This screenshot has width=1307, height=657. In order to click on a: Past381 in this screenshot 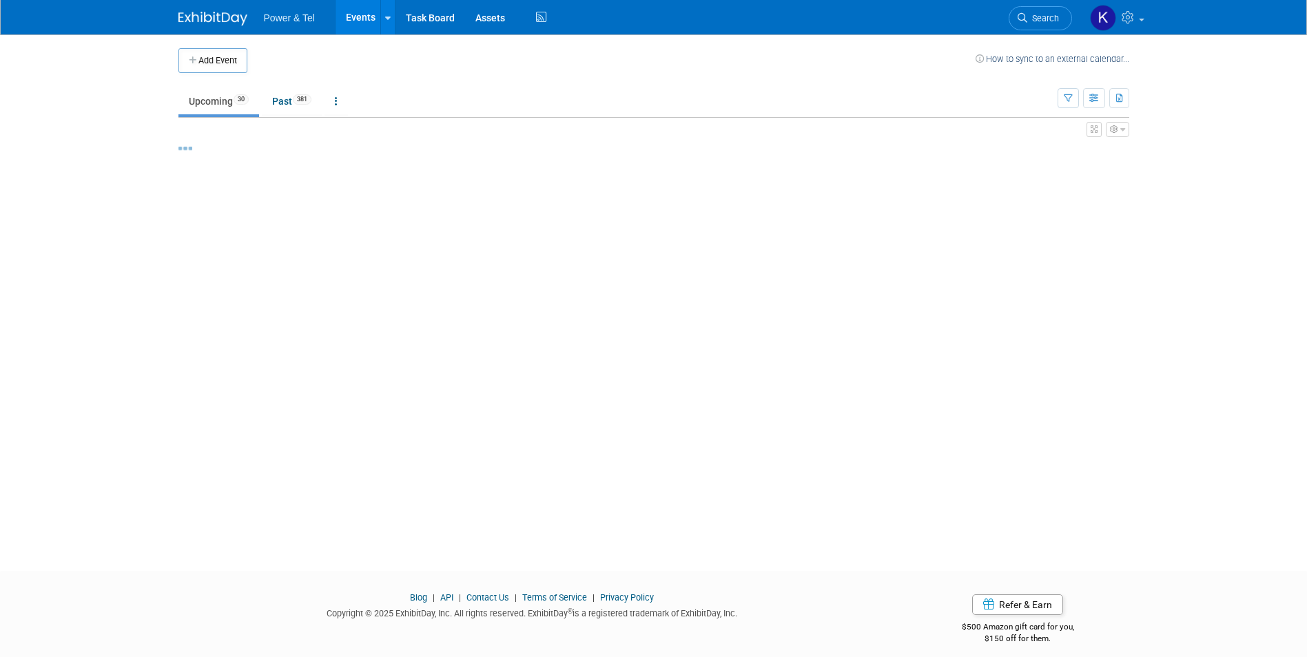, I will do `click(291, 101)`.